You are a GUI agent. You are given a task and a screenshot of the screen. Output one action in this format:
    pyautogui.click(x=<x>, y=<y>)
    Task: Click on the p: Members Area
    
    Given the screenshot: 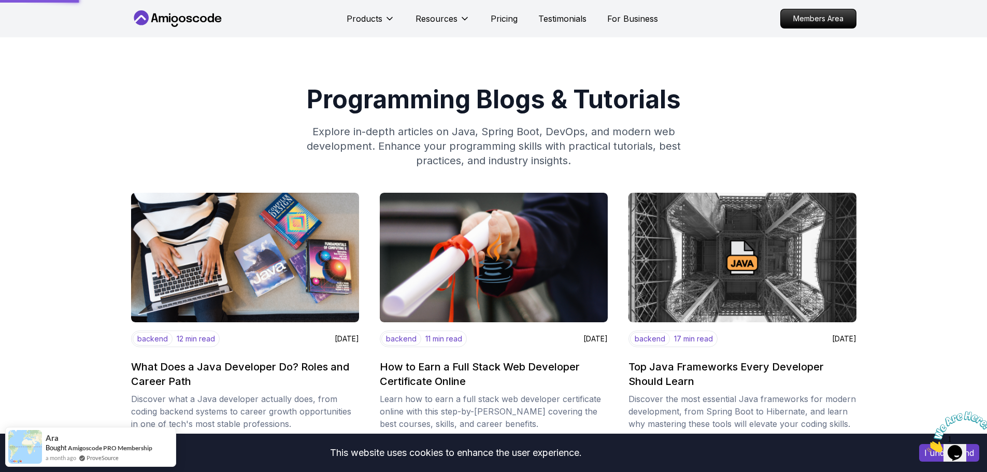 What is the action you would take?
    pyautogui.click(x=818, y=19)
    